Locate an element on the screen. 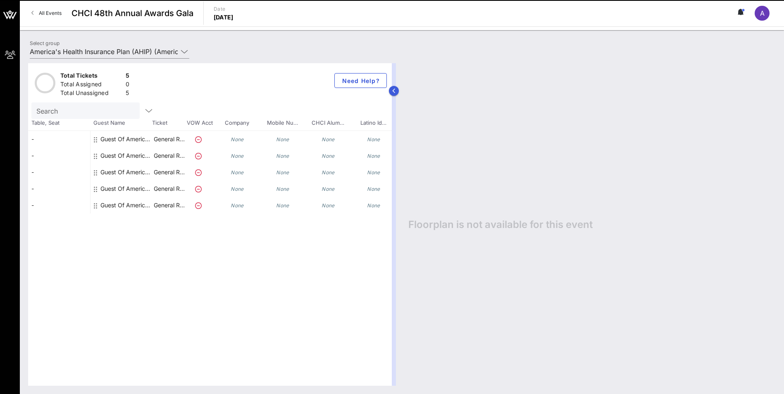 The height and width of the screenshot is (394, 784). p: Date is located at coordinates (224, 9).